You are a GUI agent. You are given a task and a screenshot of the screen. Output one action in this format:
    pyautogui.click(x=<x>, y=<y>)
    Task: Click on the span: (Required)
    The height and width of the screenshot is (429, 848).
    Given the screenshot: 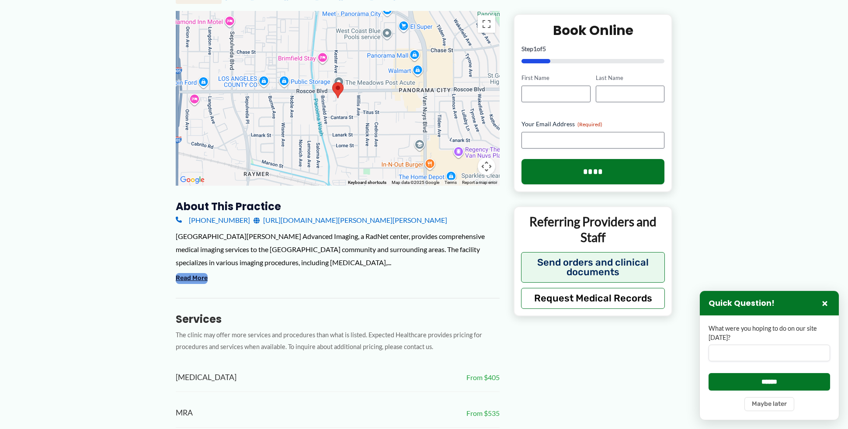 What is the action you would take?
    pyautogui.click(x=590, y=124)
    